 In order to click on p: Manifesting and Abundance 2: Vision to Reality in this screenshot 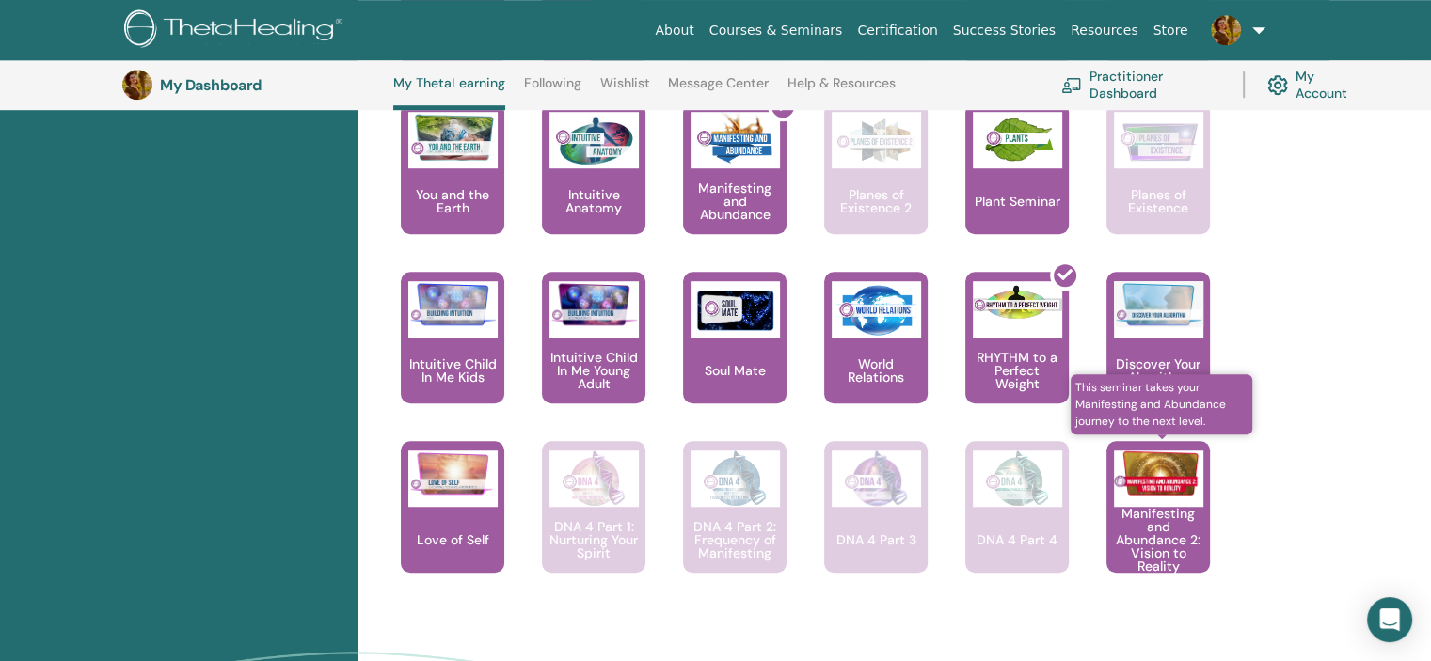, I will do `click(1158, 540)`.